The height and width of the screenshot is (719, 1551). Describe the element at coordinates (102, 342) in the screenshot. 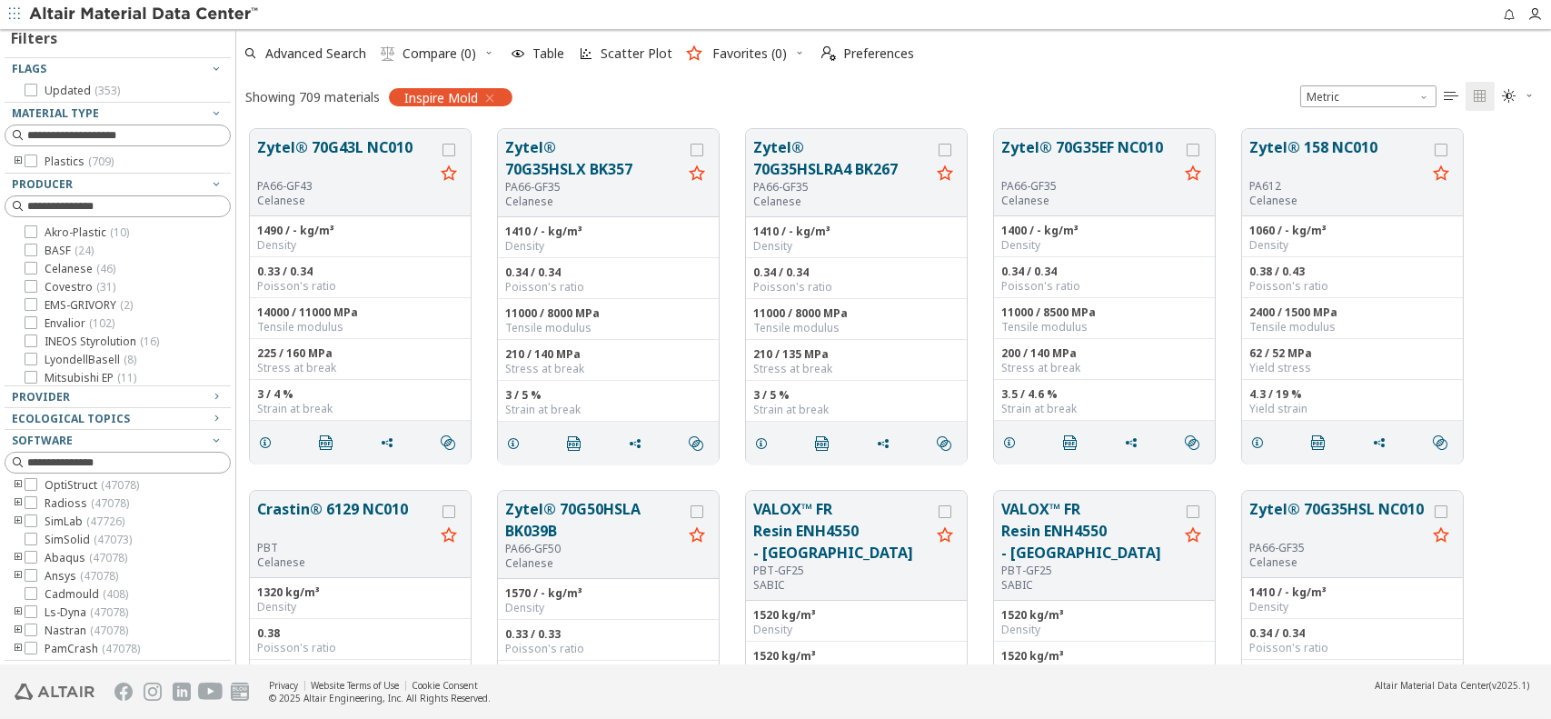

I see `span: INEOS Styrolution` at that location.